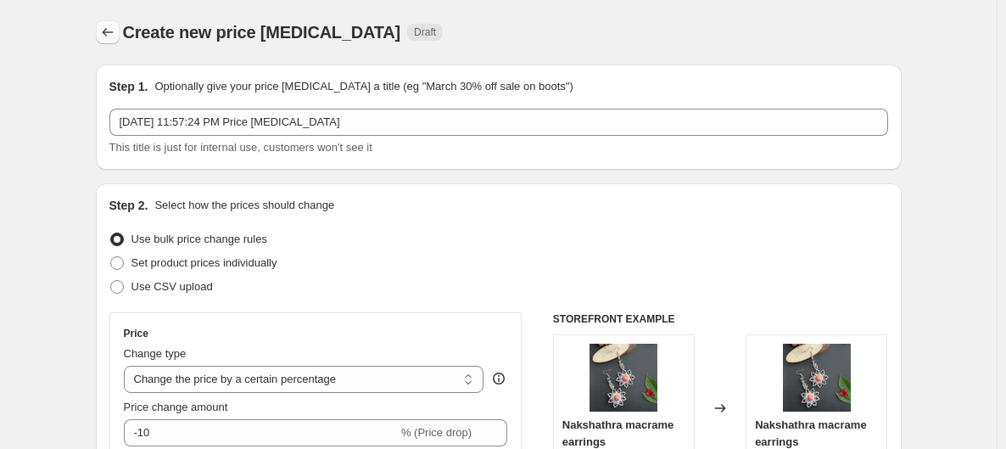 The image size is (1006, 449). Describe the element at coordinates (204, 262) in the screenshot. I see `span: Set product prices individually` at that location.